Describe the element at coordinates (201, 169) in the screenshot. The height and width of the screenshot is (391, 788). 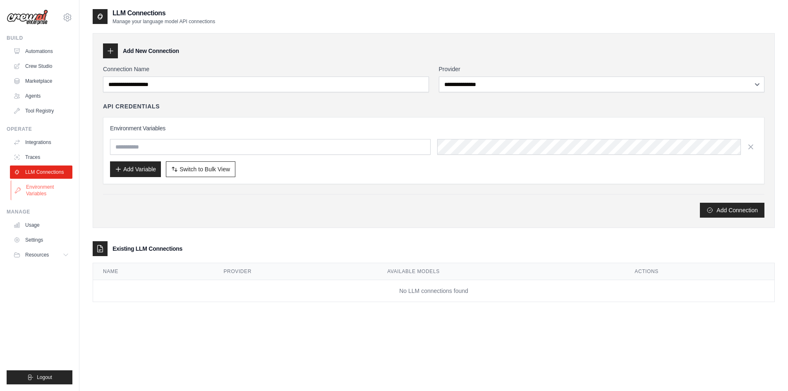
I see `button: Switch to Bulk View` at that location.